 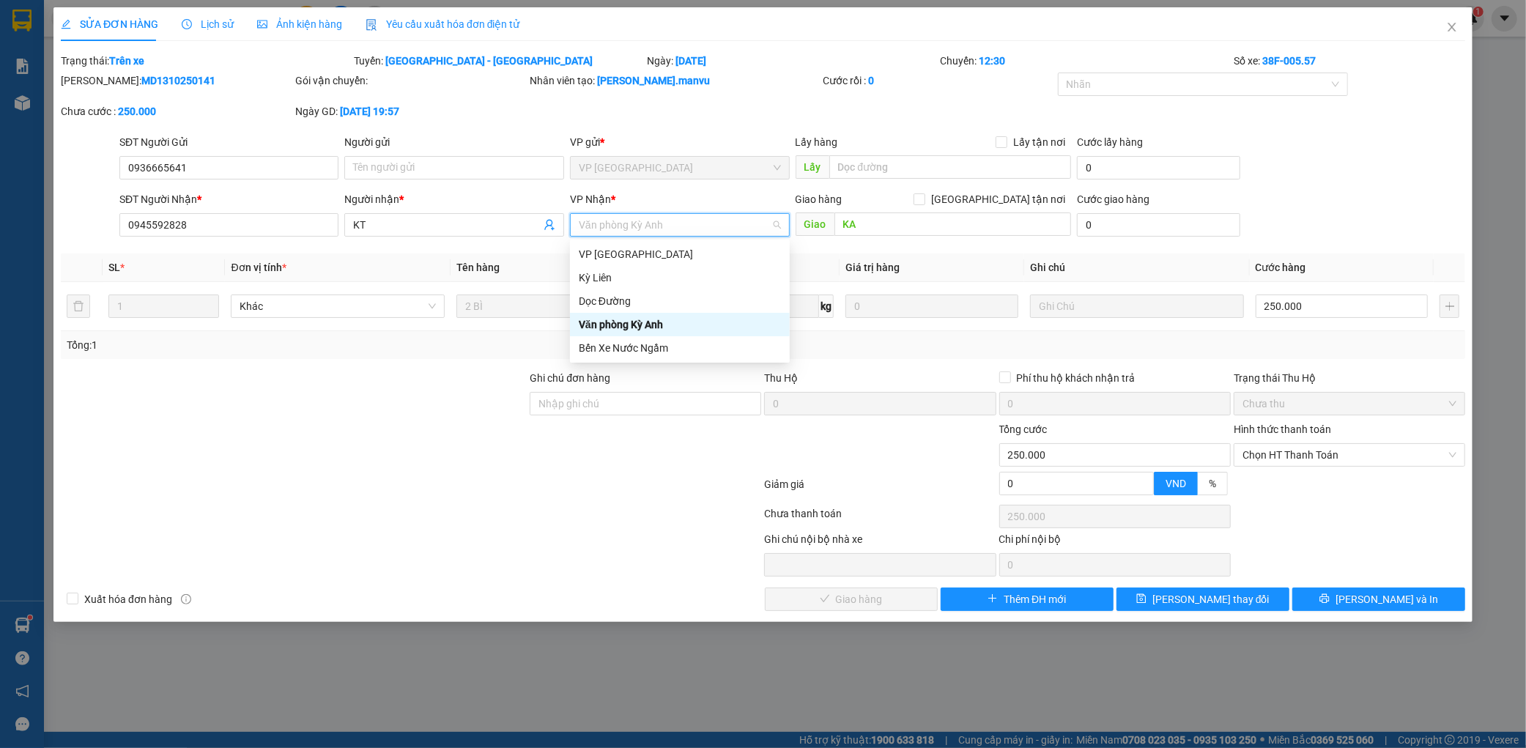 What do you see at coordinates (1076, 378) in the screenshot?
I see `span: Phí thu hộ khách nhận trả` at bounding box center [1076, 378].